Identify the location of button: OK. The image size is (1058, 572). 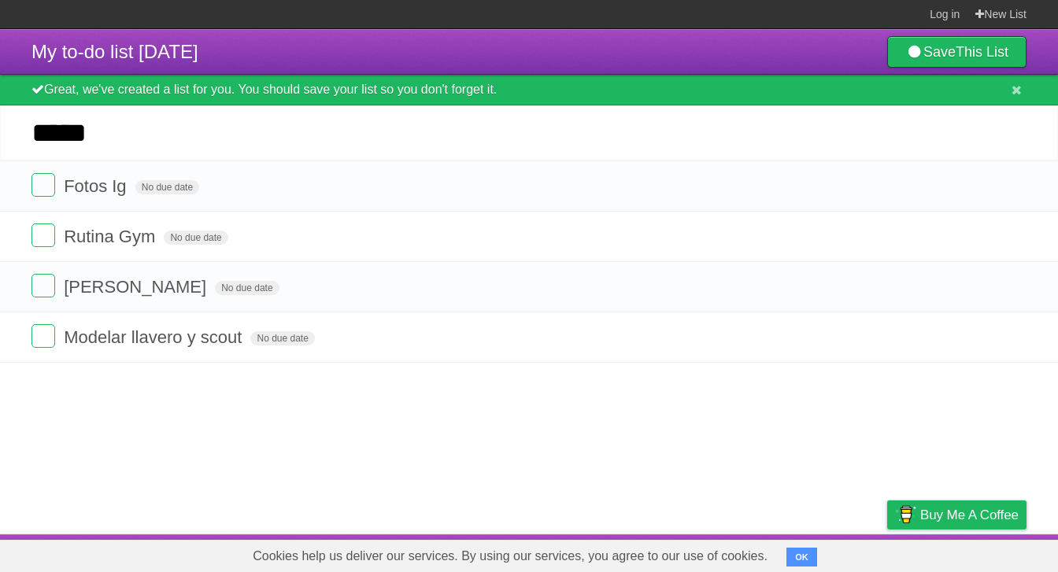
(802, 558).